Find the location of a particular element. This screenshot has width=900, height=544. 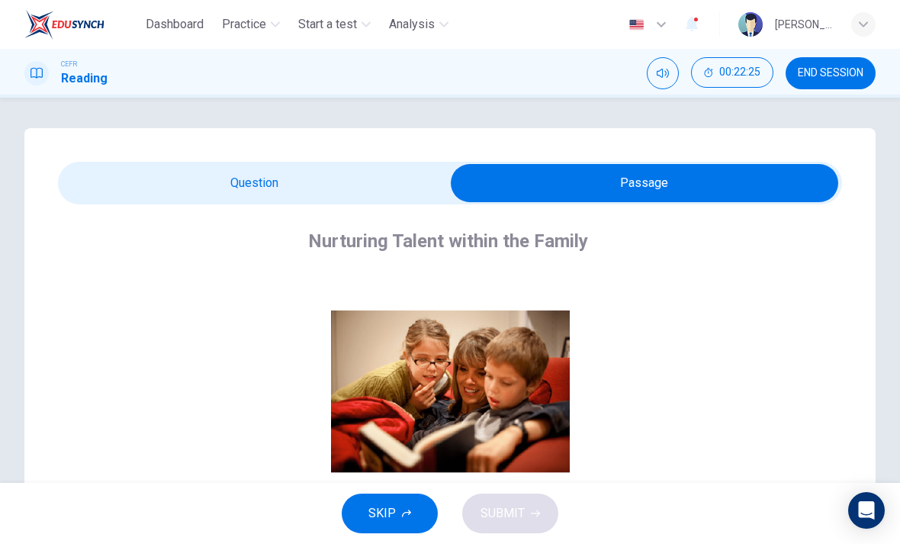

h1: Reading is located at coordinates (84, 79).